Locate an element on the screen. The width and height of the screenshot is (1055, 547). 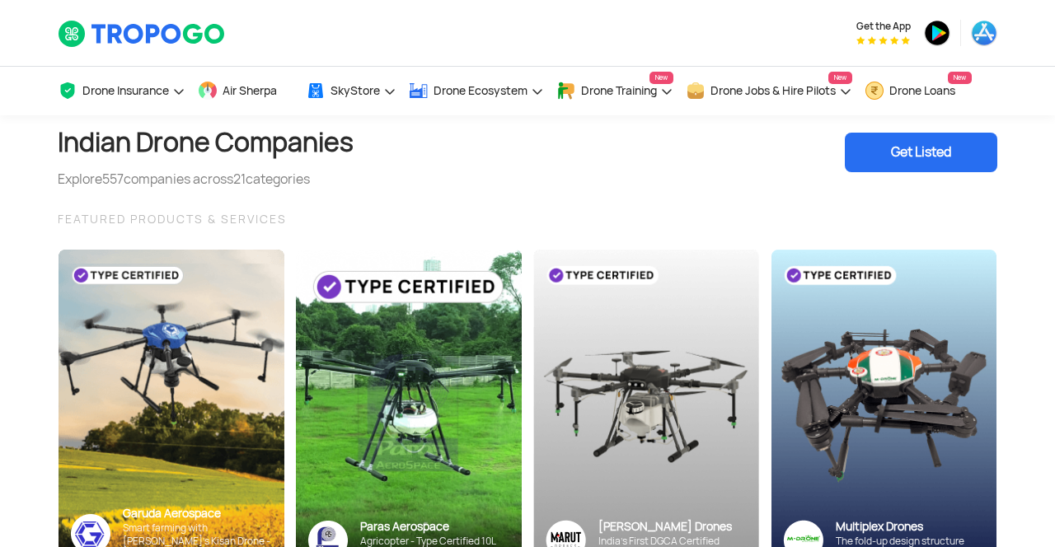
span: Drone Jobs & Hire Pilots is located at coordinates (773, 91).